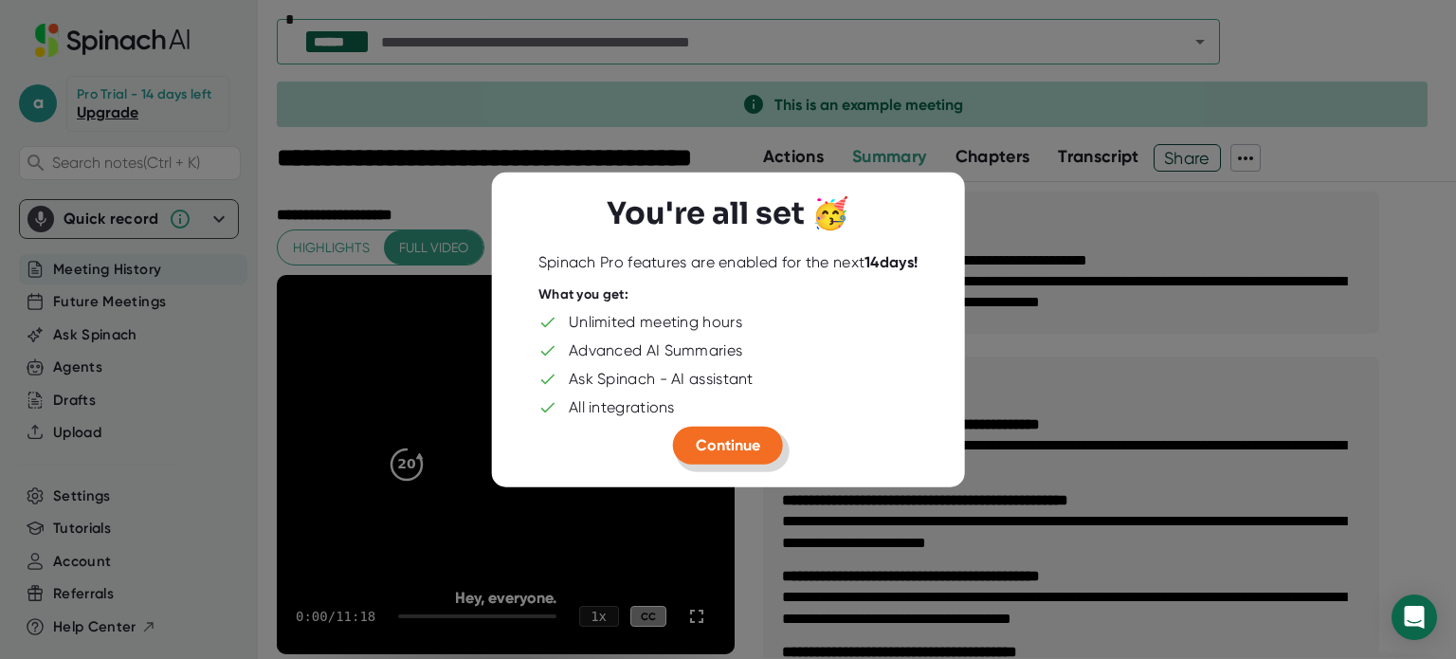  I want to click on div: What you get:, so click(583, 295).